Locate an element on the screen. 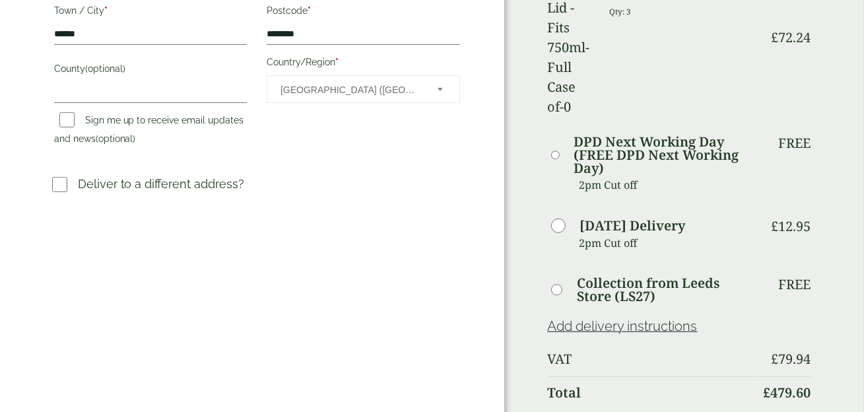 Image resolution: width=864 pixels, height=412 pixels. a: Add delivery instructions is located at coordinates (623, 326).